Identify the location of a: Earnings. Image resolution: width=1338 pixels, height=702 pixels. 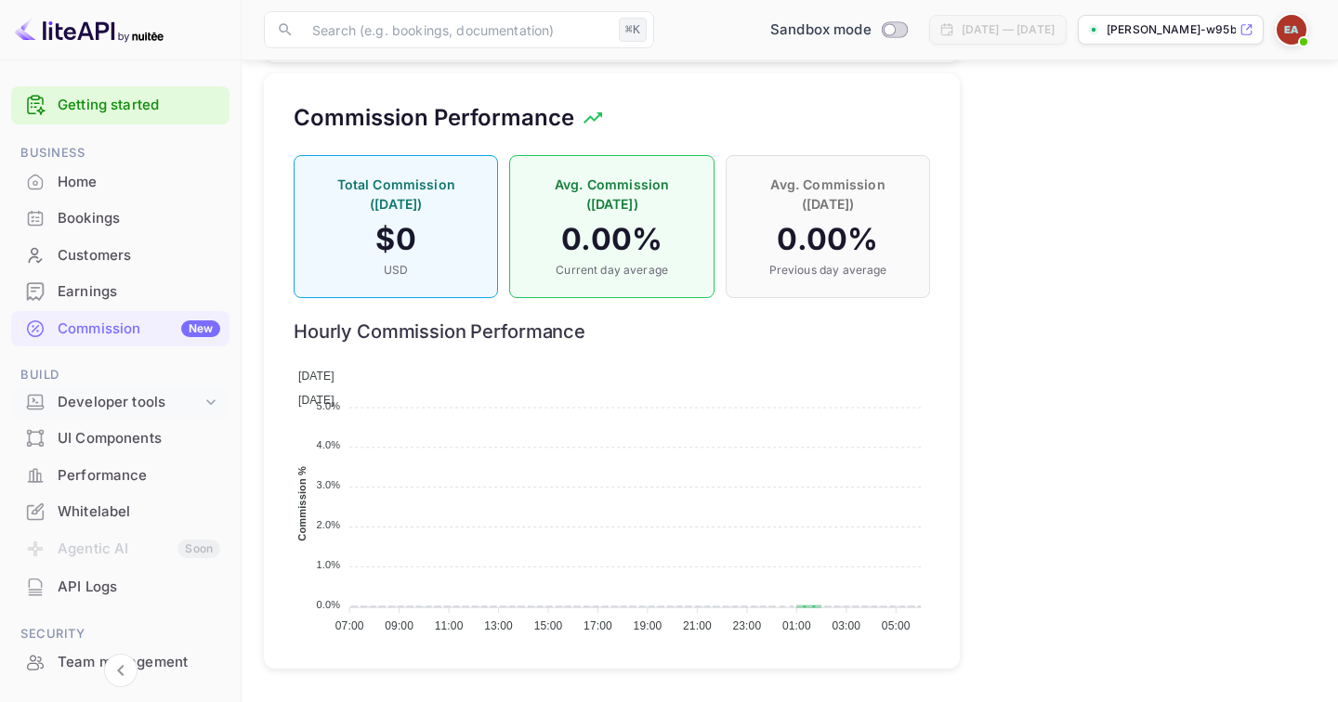
(120, 291).